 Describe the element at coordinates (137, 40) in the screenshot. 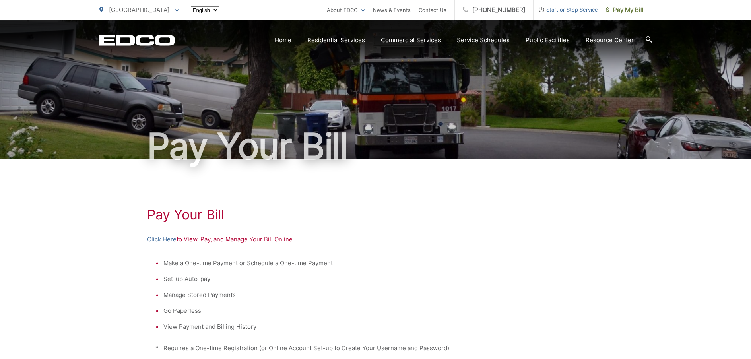

I see `a: EDCD logo. Return to the homepage.` at that location.